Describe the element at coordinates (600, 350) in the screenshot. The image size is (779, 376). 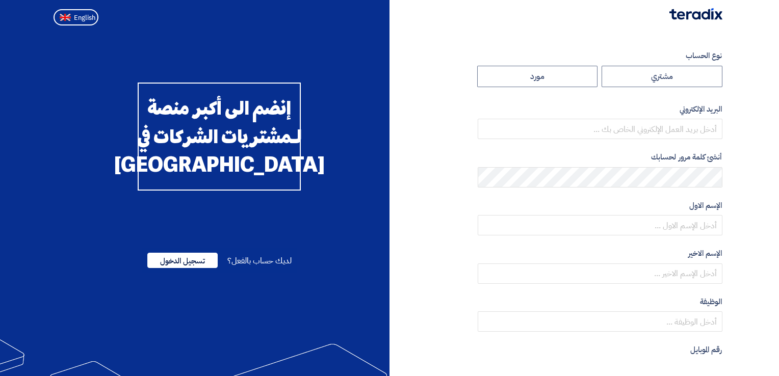
I see `label: رقم الموبايل` at that location.